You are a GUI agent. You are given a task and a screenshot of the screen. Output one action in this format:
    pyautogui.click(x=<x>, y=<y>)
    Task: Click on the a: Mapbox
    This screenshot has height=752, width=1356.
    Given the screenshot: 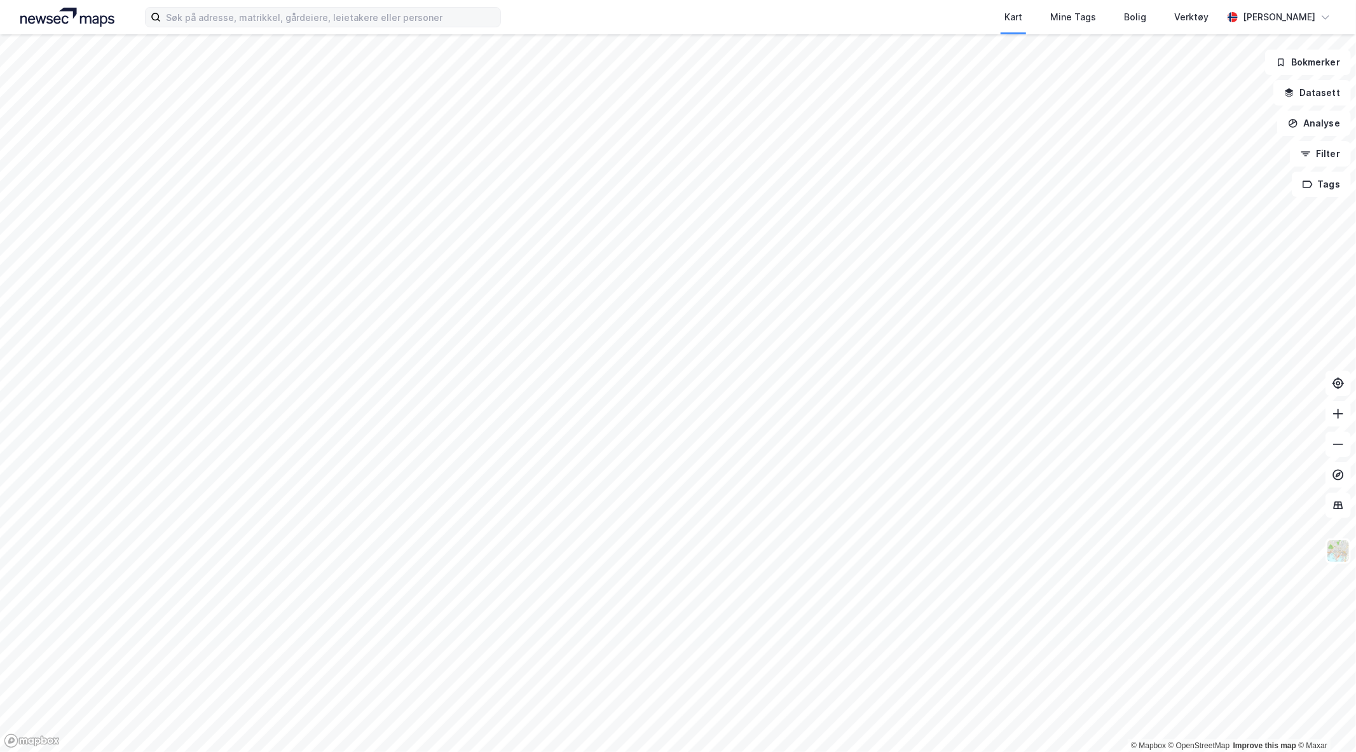 What is the action you would take?
    pyautogui.click(x=1148, y=746)
    